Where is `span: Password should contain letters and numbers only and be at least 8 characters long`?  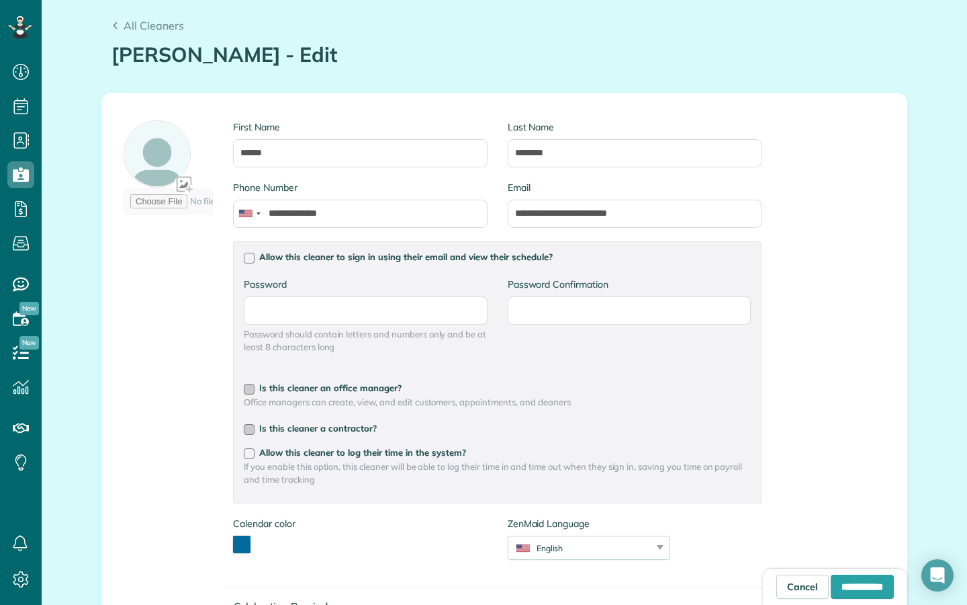 span: Password should contain letters and numbers only and be at least 8 characters long is located at coordinates (365, 341).